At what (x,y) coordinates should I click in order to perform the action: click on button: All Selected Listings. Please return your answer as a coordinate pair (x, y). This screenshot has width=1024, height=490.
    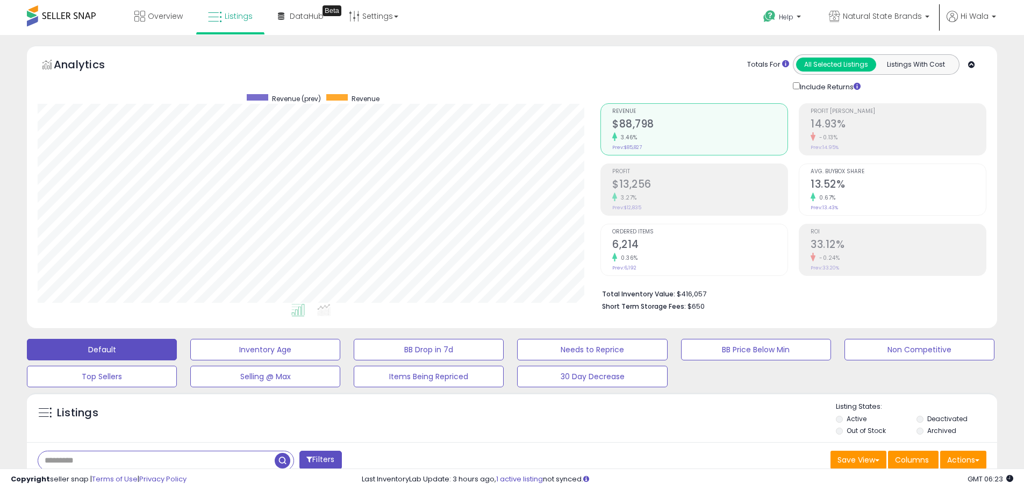
    Looking at the image, I should click on (836, 65).